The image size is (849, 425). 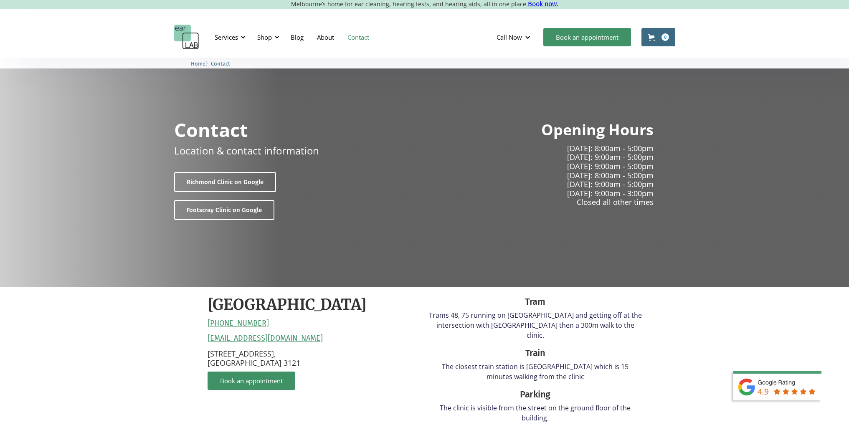 I want to click on div: 0, so click(x=665, y=37).